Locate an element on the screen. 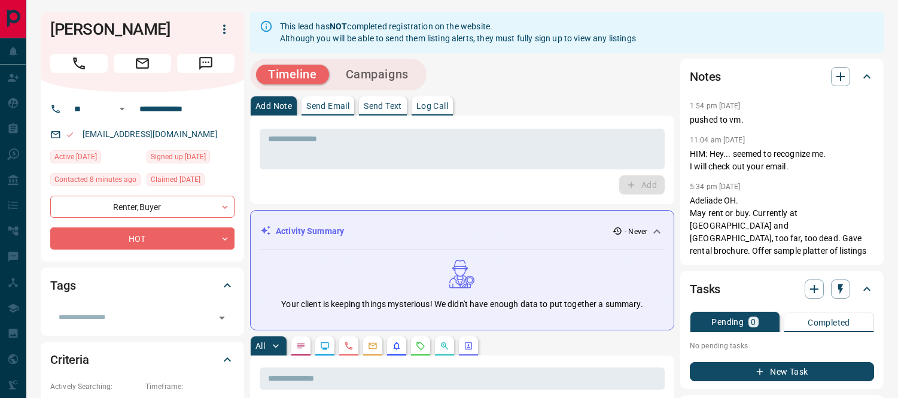  p: pushed to vm. is located at coordinates (782, 120).